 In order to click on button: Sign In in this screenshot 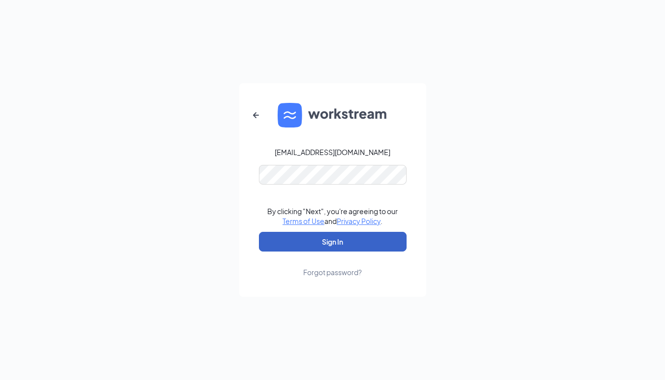, I will do `click(333, 242)`.